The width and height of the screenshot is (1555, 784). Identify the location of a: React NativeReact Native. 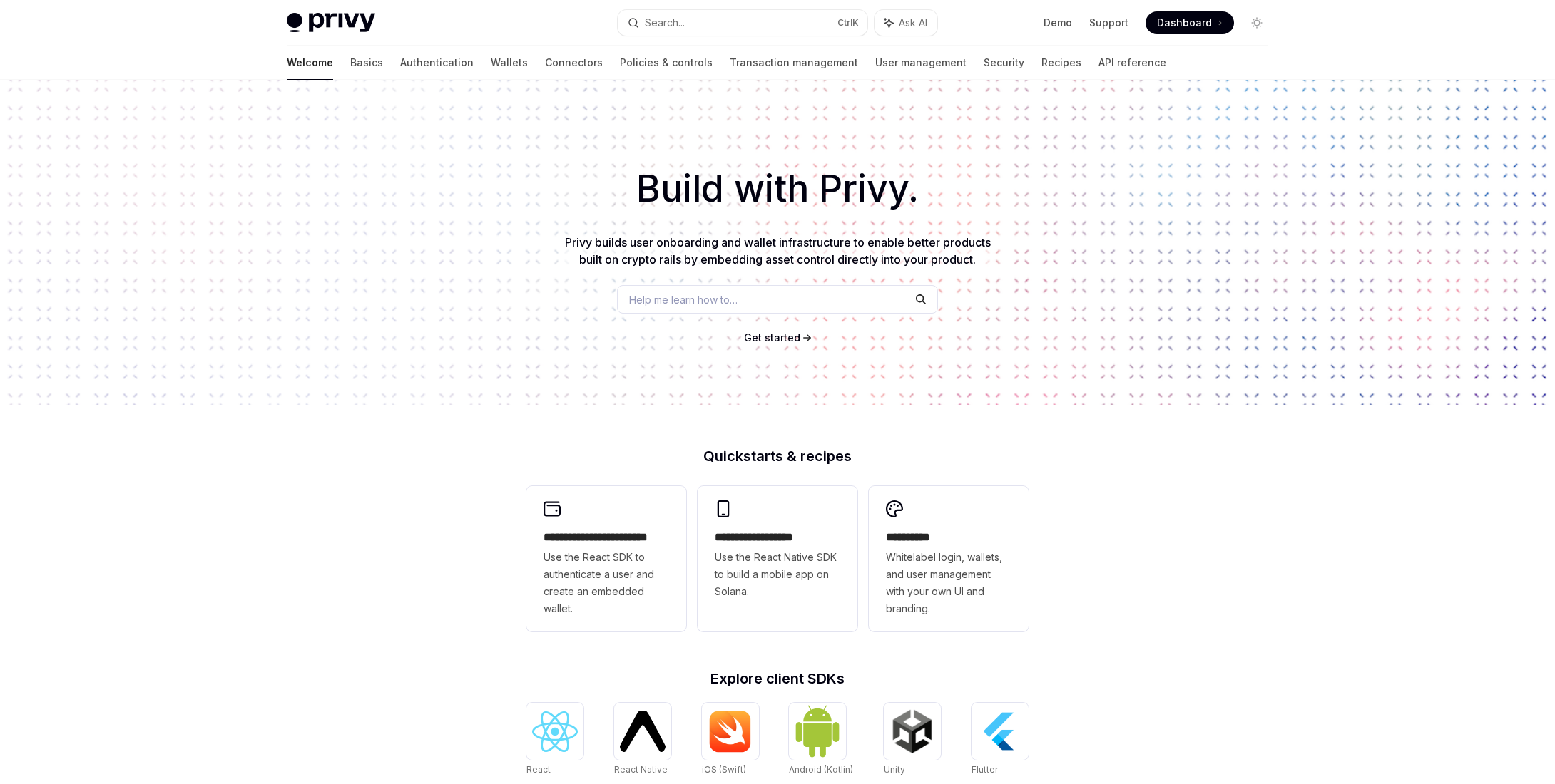
(642, 740).